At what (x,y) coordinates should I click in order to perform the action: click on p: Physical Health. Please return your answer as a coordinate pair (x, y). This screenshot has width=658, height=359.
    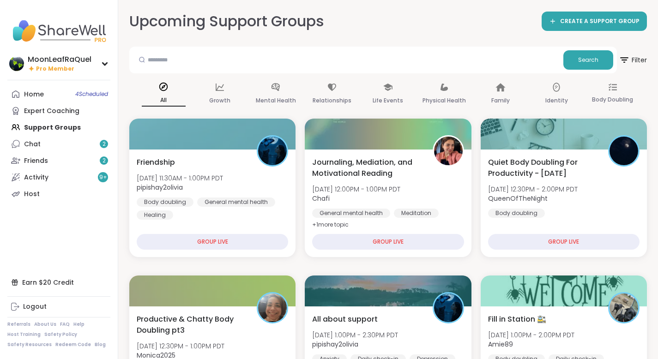
    Looking at the image, I should click on (444, 101).